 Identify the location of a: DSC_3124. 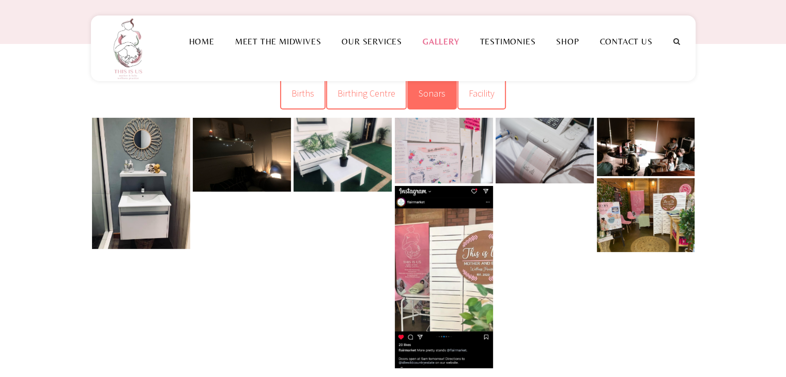
(444, 150).